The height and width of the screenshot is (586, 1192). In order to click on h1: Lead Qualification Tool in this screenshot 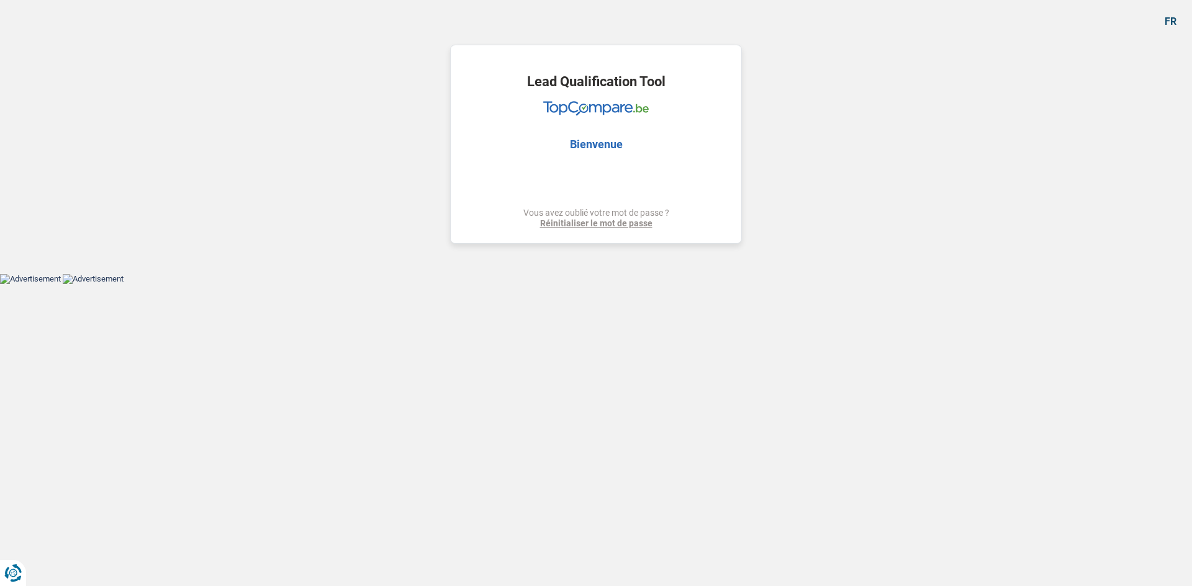, I will do `click(596, 82)`.